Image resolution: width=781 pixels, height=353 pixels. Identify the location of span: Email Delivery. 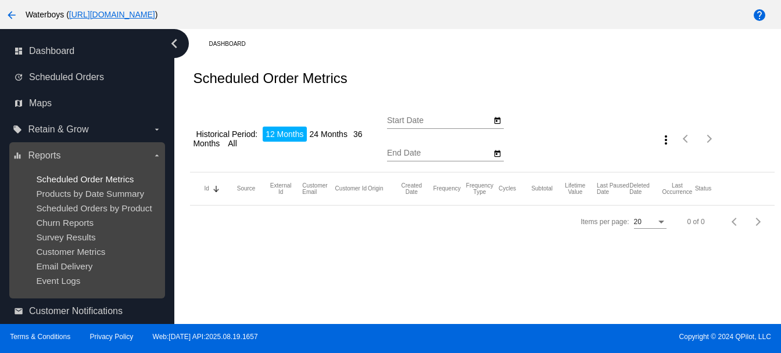
(64, 266).